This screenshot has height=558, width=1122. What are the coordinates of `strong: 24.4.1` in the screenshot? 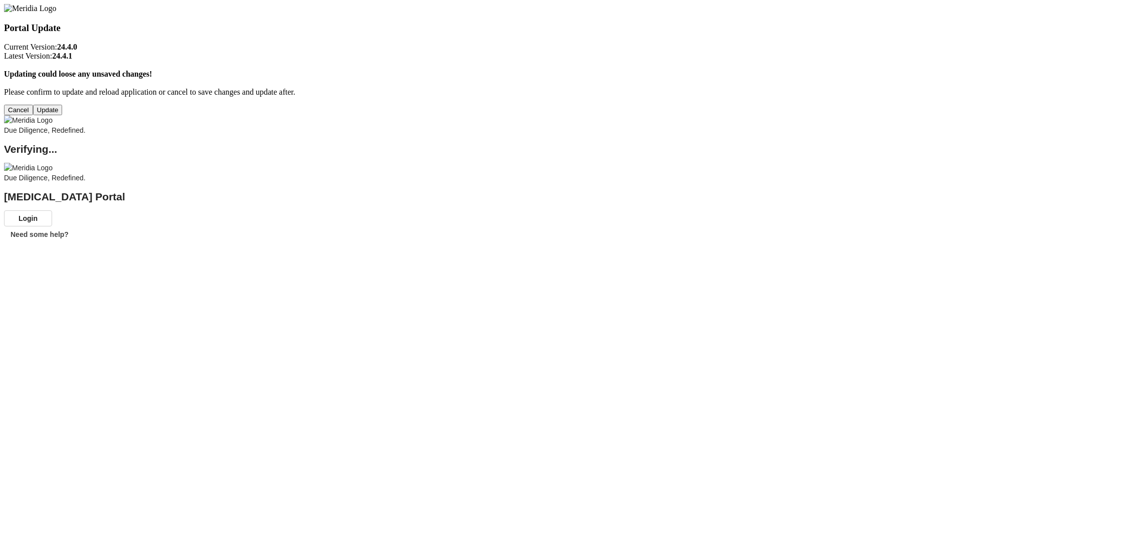 It's located at (62, 56).